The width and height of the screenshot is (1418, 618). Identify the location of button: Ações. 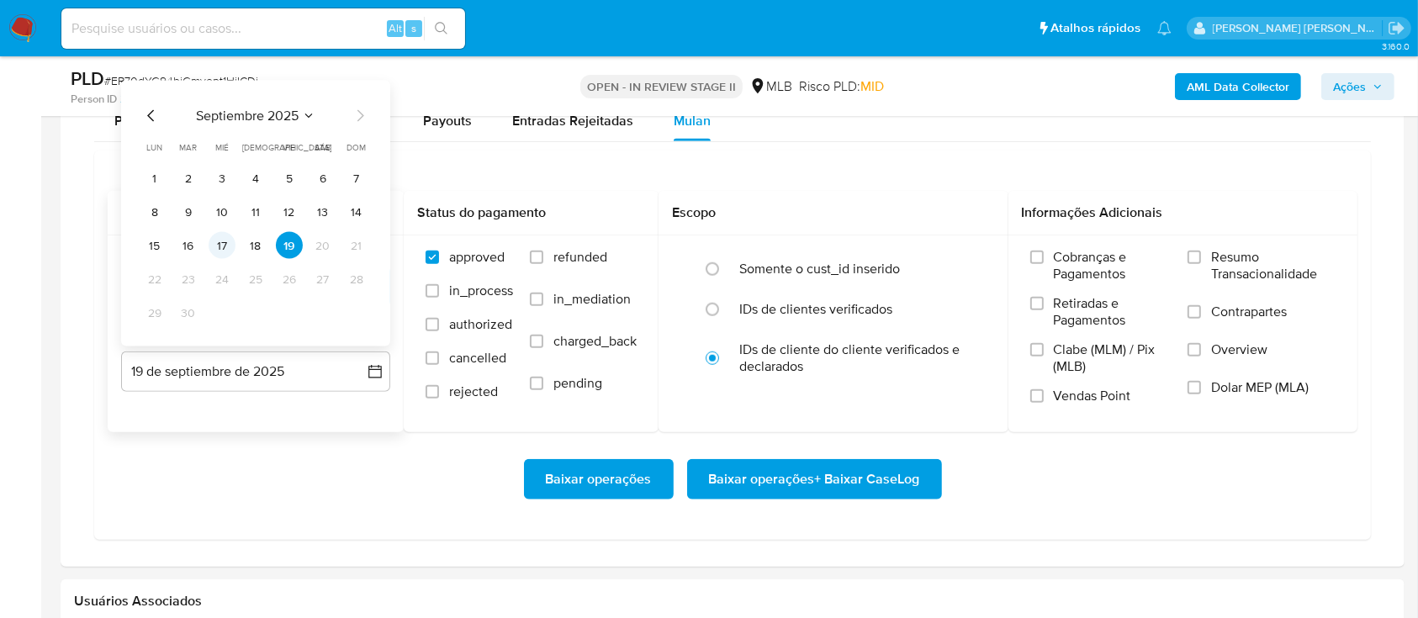
(1357, 87).